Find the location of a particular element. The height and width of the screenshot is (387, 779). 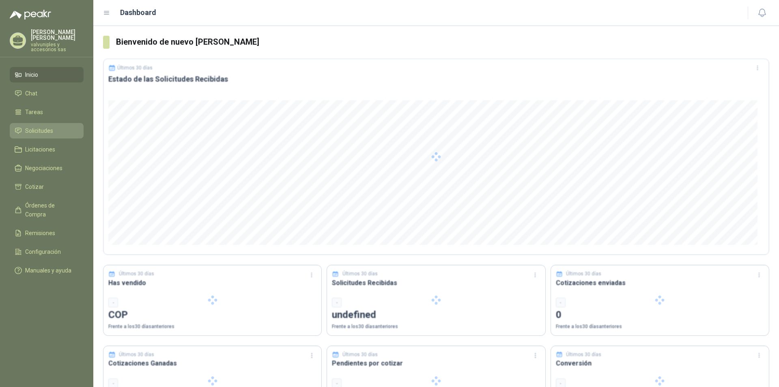

span: Órdenes de Compra is located at coordinates (50, 210).